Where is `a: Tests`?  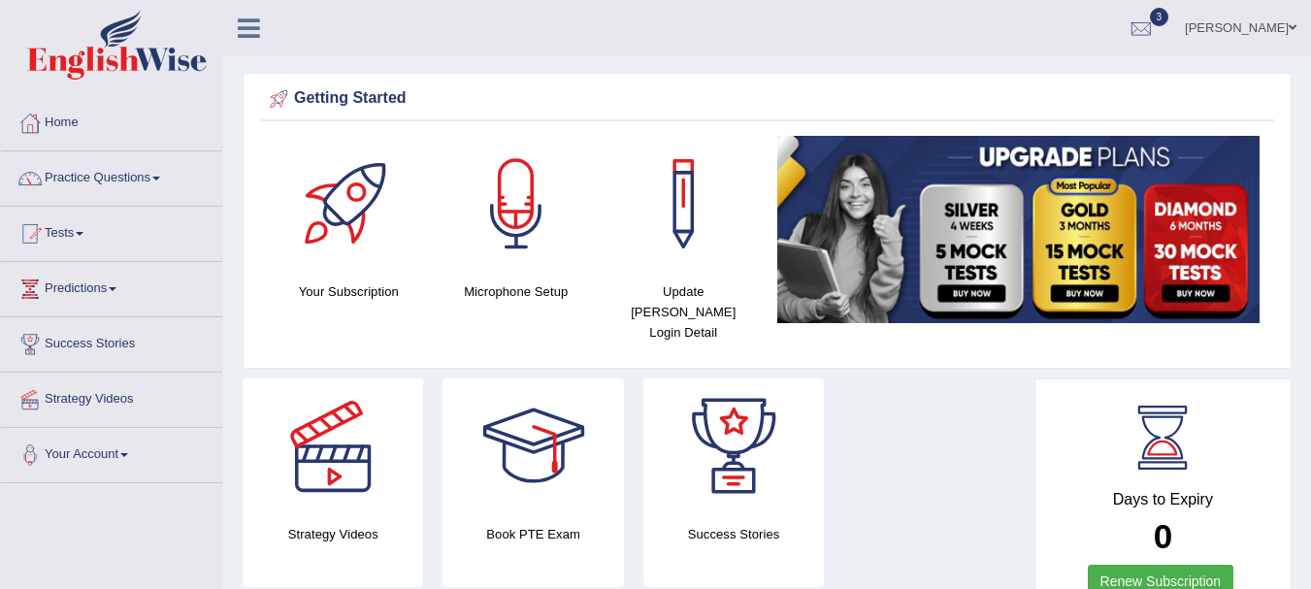 a: Tests is located at coordinates (112, 231).